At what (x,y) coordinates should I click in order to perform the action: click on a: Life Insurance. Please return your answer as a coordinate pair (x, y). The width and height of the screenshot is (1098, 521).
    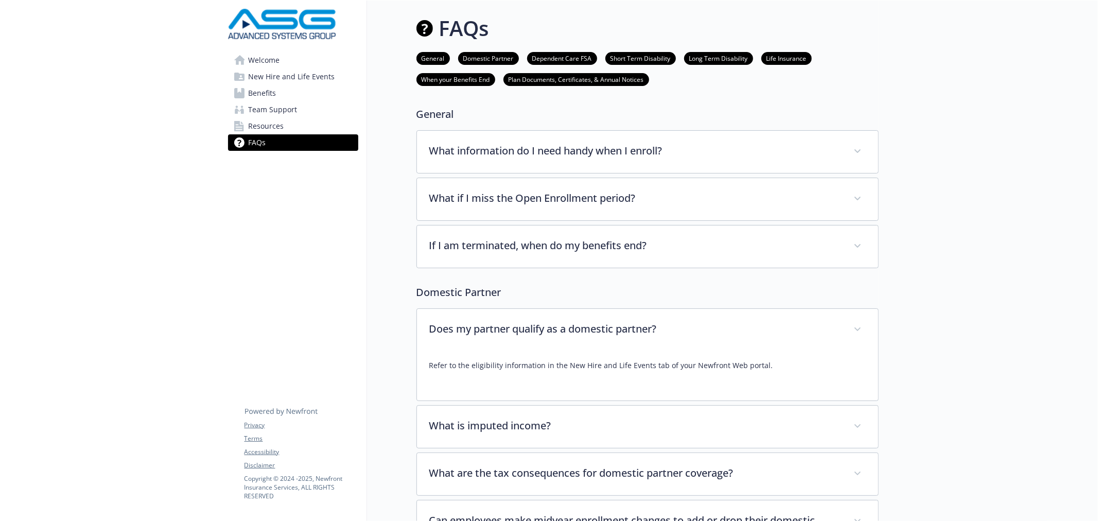
    Looking at the image, I should click on (787, 58).